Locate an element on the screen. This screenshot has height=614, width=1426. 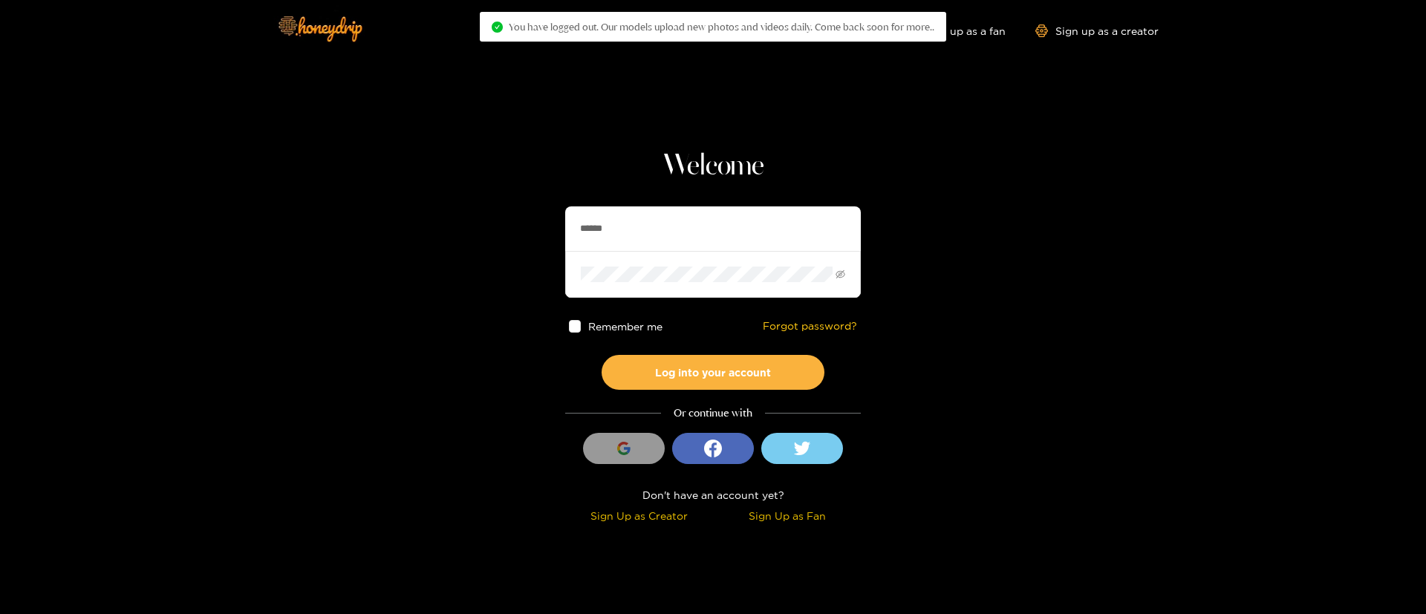
a: Forgot password? is located at coordinates (810, 326).